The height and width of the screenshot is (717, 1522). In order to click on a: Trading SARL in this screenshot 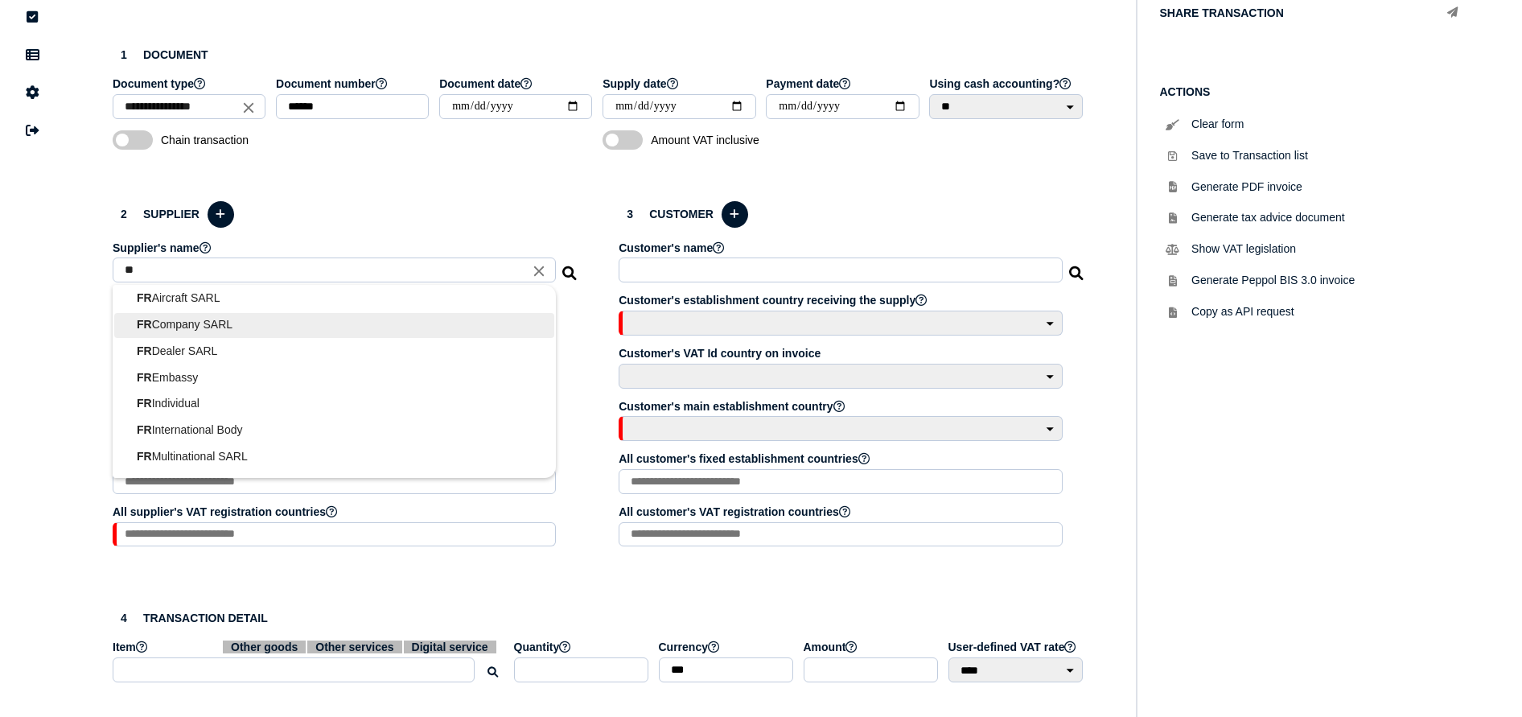, I will do `click(334, 483)`.